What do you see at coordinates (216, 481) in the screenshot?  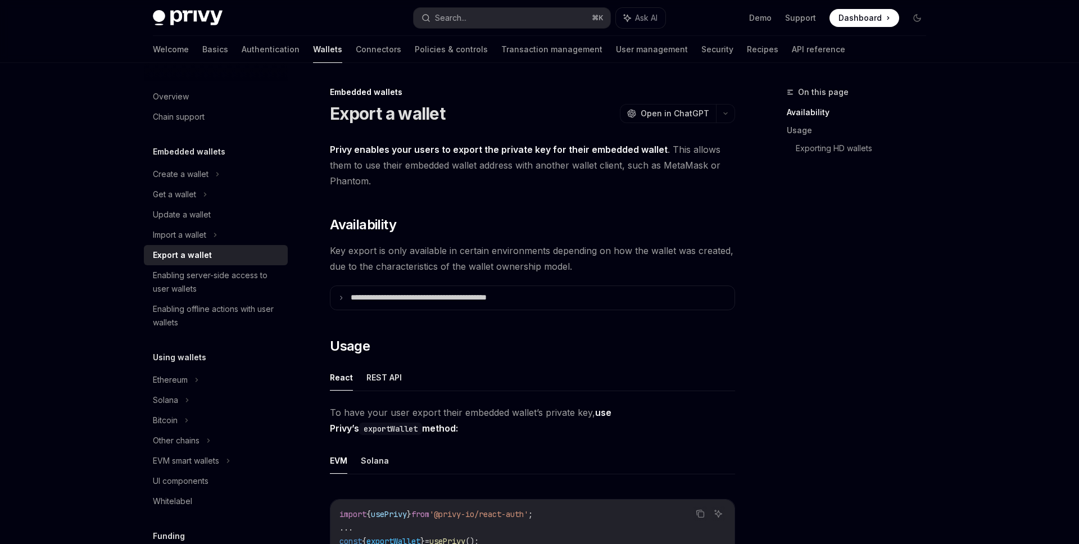 I see `a: UI components` at bounding box center [216, 481].